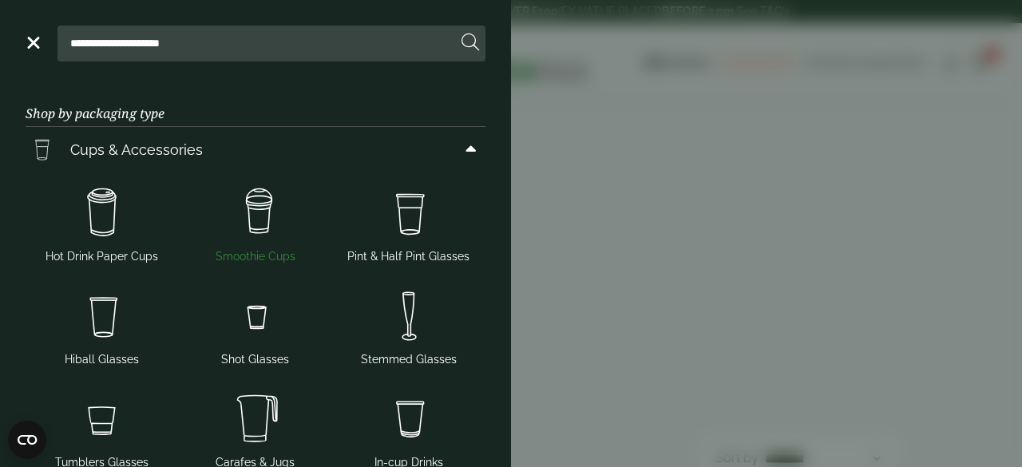 This screenshot has height=467, width=1022. What do you see at coordinates (256, 256) in the screenshot?
I see `span: Smoothie Cups` at bounding box center [256, 256].